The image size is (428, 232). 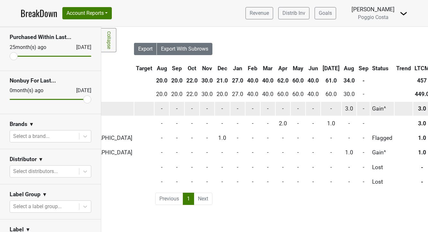 What do you see at coordinates (268, 94) in the screenshot?
I see `span: 40.0` at bounding box center [268, 94].